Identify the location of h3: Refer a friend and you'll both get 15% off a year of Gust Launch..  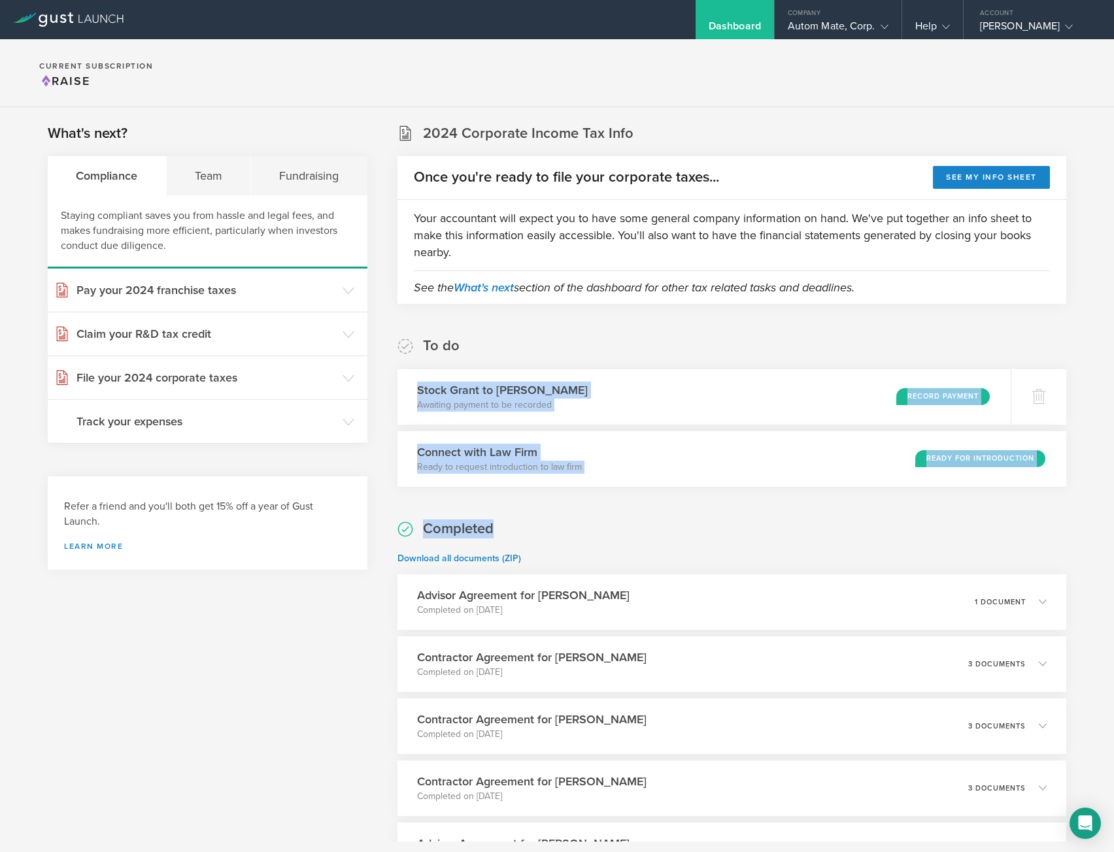
(207, 515).